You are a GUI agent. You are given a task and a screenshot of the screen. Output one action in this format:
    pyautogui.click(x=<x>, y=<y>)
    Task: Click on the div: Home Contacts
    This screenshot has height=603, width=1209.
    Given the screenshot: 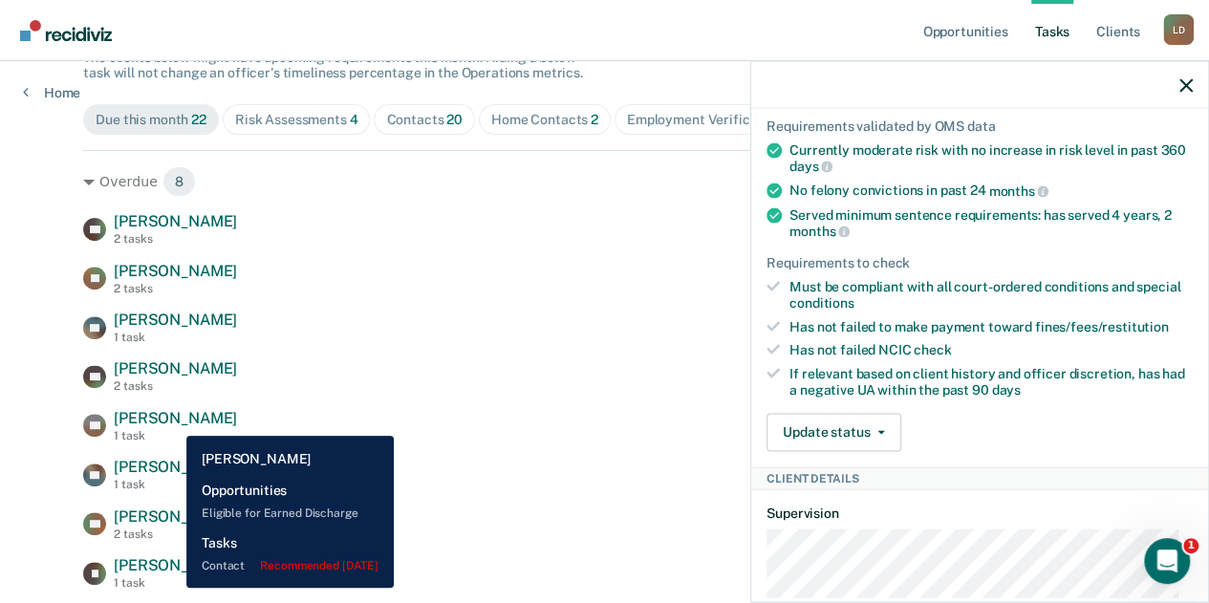 What is the action you would take?
    pyautogui.click(x=545, y=119)
    